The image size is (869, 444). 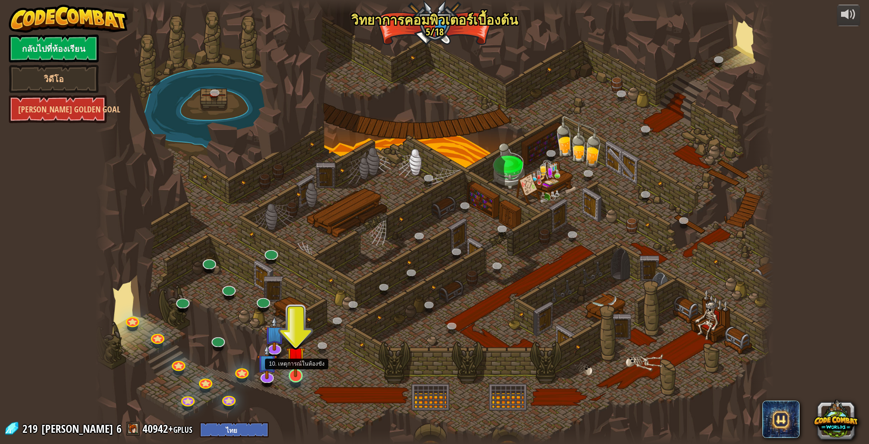 I want to click on img: CodeCombat - Learn how to code by playing a game, so click(x=68, y=19).